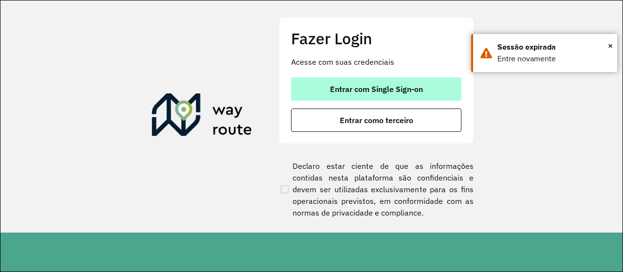 This screenshot has height=272, width=623. I want to click on label: Declaro estar ciente de que as informações contidas nesta plataforma são confidenciais e devem se..., so click(376, 189).